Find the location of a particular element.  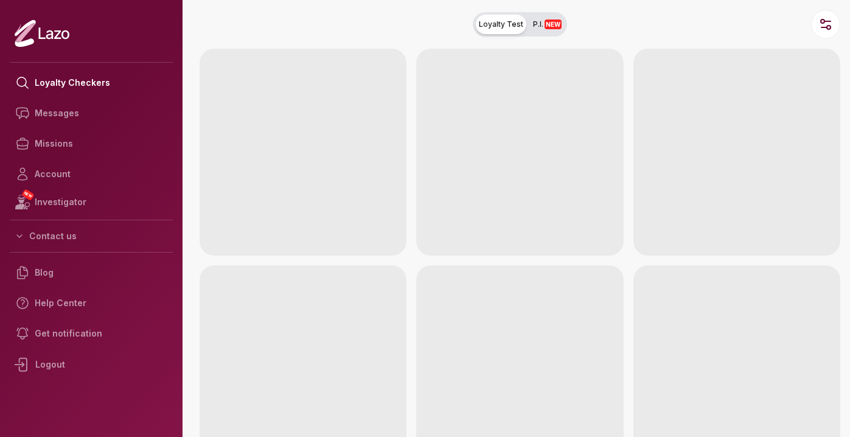

a: Loyalty Checkers is located at coordinates (91, 83).